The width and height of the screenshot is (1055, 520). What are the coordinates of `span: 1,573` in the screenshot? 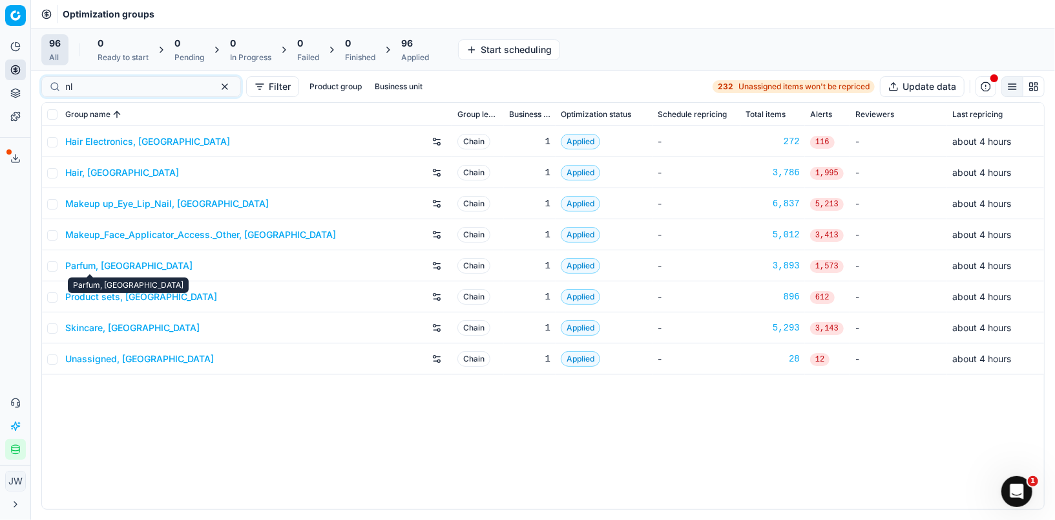 It's located at (827, 266).